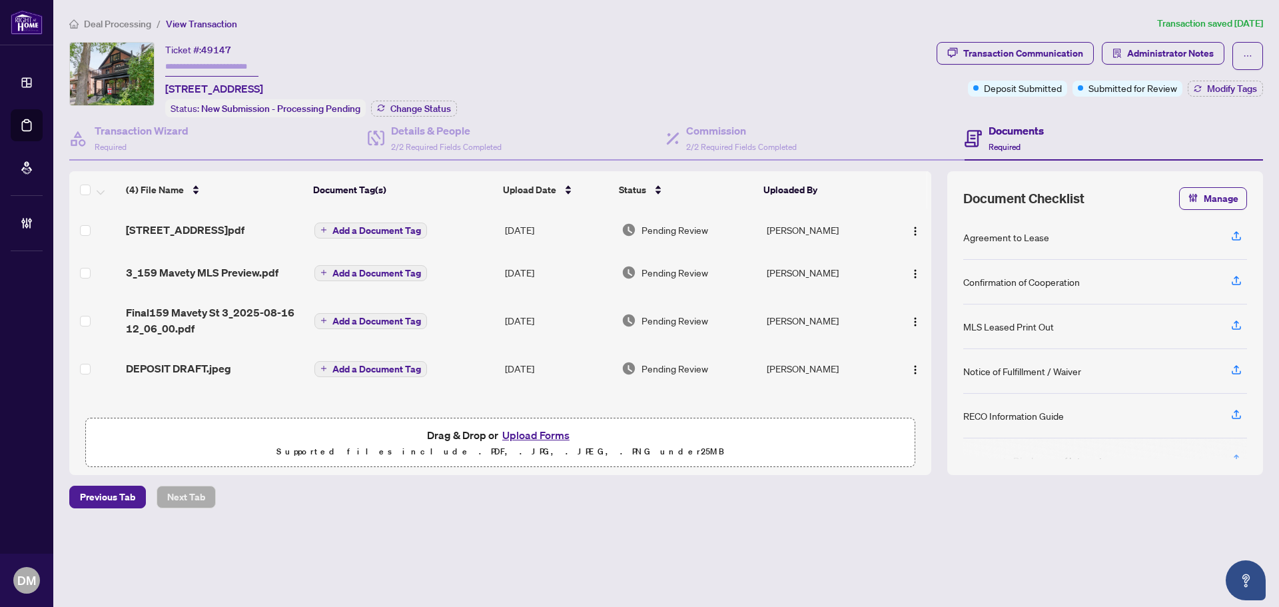 Image resolution: width=1279 pixels, height=607 pixels. What do you see at coordinates (500, 452) in the screenshot?
I see `p: Supported files include .PDF, .JPG, .JPEG, .PNG under 25 MB` at bounding box center [500, 452].